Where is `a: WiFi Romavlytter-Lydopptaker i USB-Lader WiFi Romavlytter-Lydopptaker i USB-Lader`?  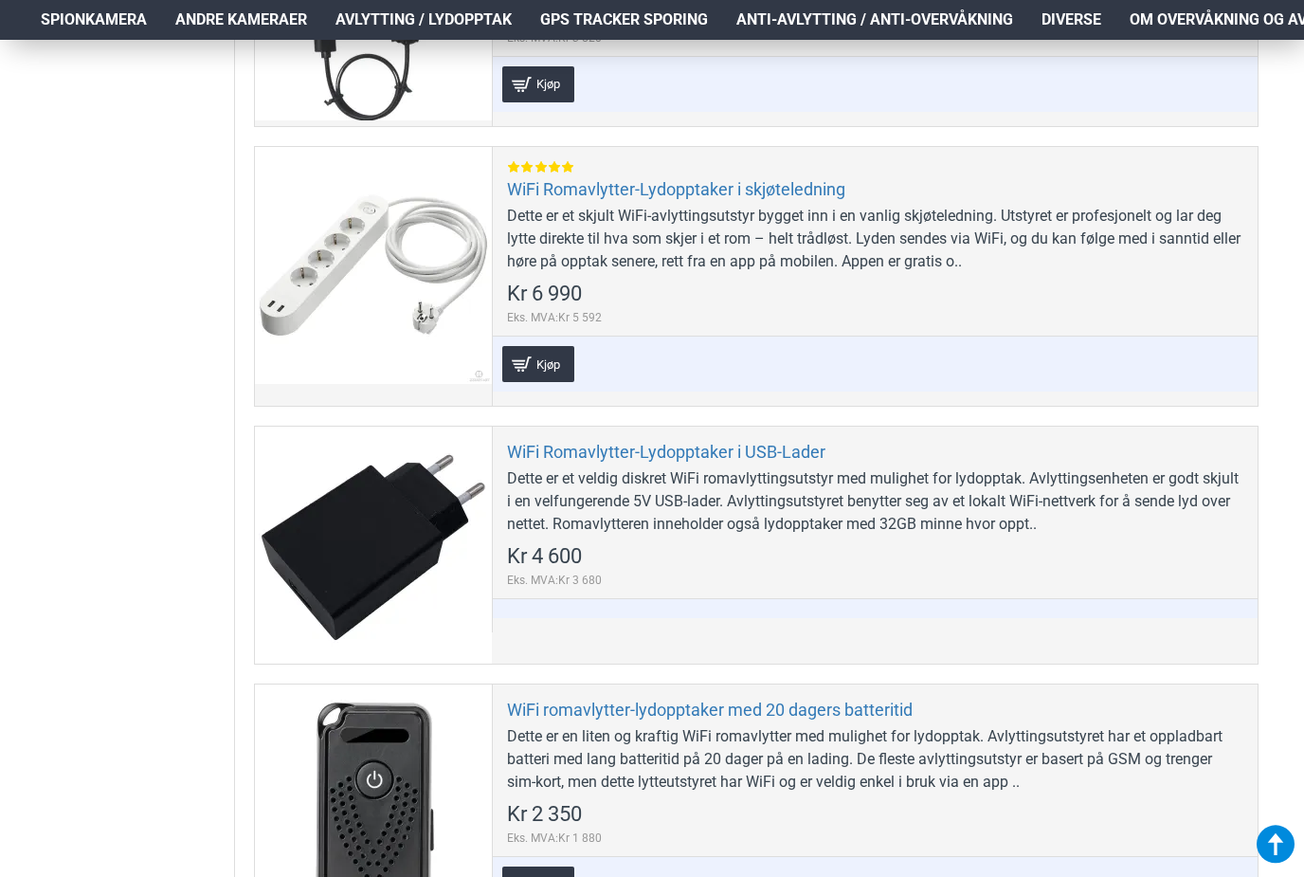
a: WiFi Romavlytter-Lydopptaker i USB-Lader WiFi Romavlytter-Lydopptaker i USB-Lader is located at coordinates (374, 545).